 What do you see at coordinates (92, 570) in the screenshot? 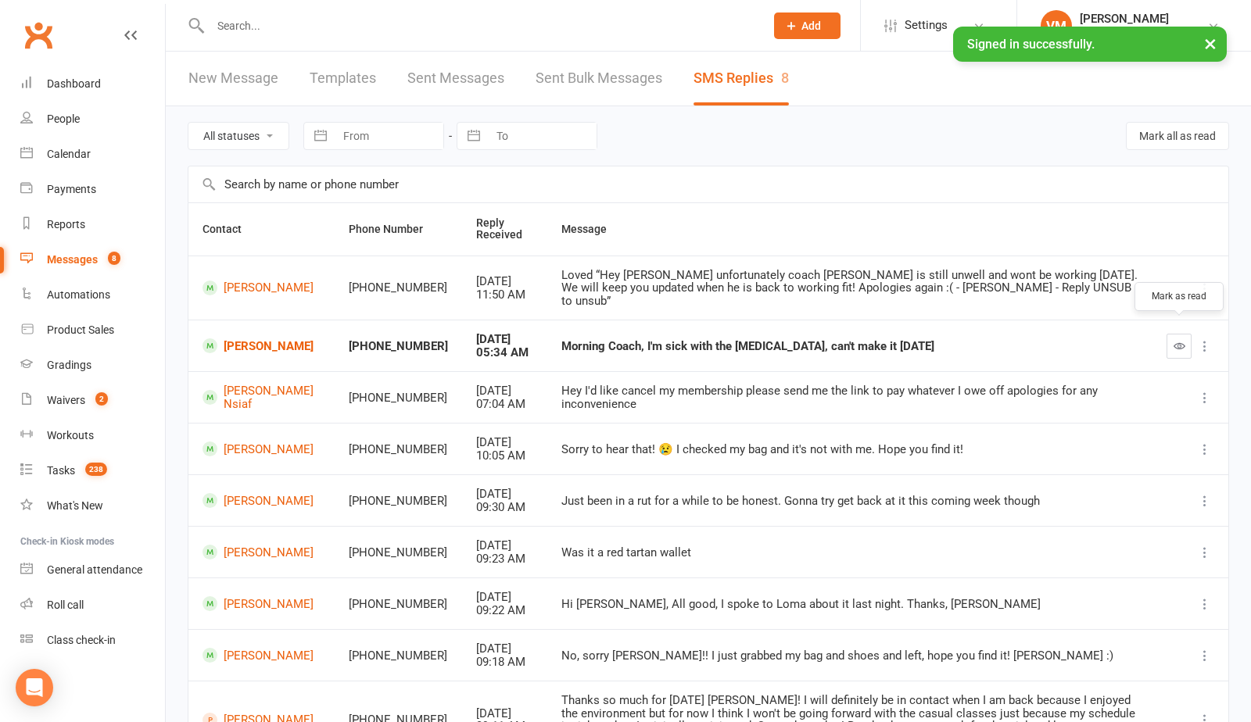
I see `a: General attendance kiosk mode` at bounding box center [92, 570].